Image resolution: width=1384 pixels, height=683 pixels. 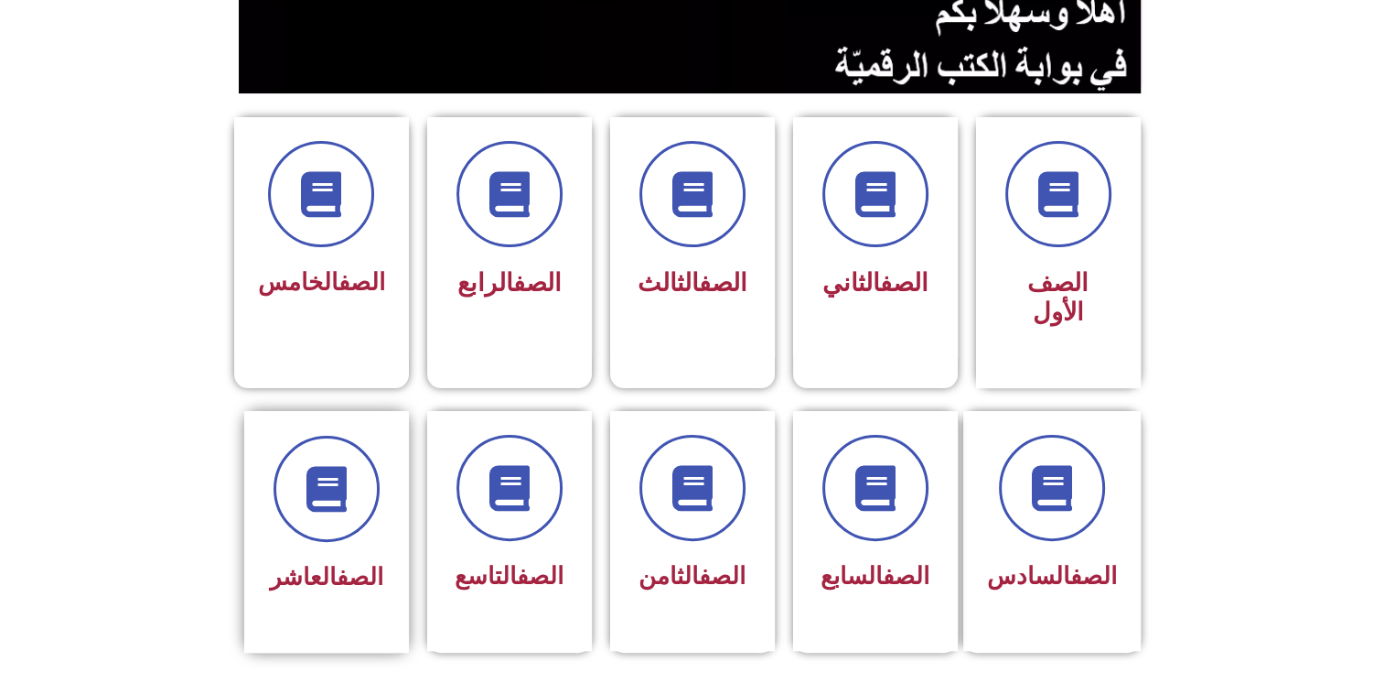 I want to click on span: الخامس, so click(x=321, y=282).